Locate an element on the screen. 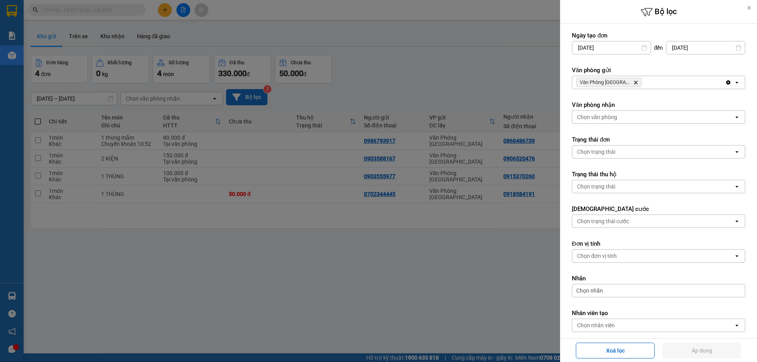 This screenshot has width=757, height=362. span: Văn Phòng Đà Nẵng, close by backspace is located at coordinates (609, 82).